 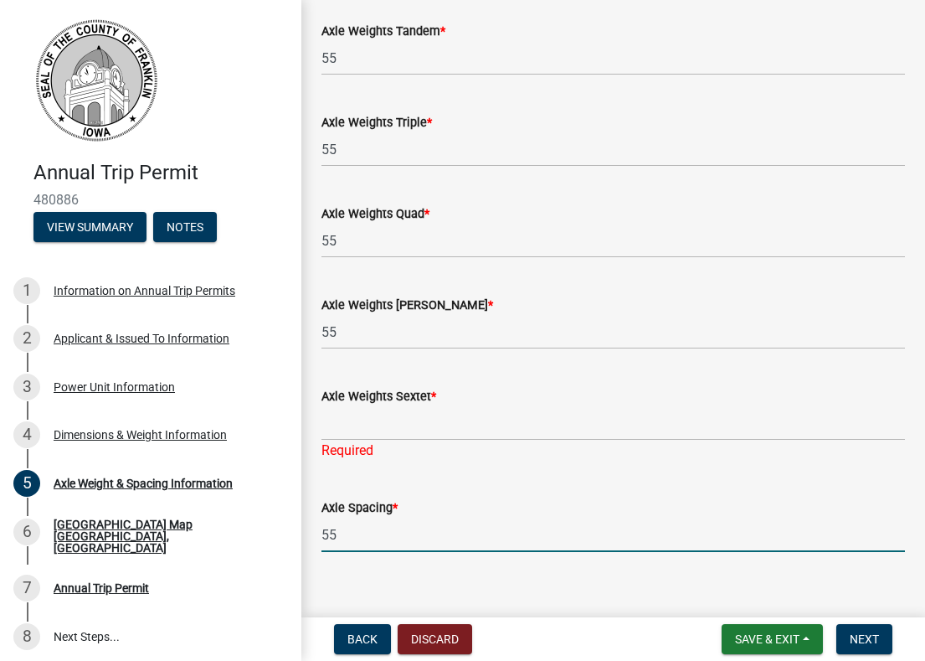 What do you see at coordinates (144, 291) in the screenshot?
I see `div: Information on Annual Trip Permits` at bounding box center [144, 291].